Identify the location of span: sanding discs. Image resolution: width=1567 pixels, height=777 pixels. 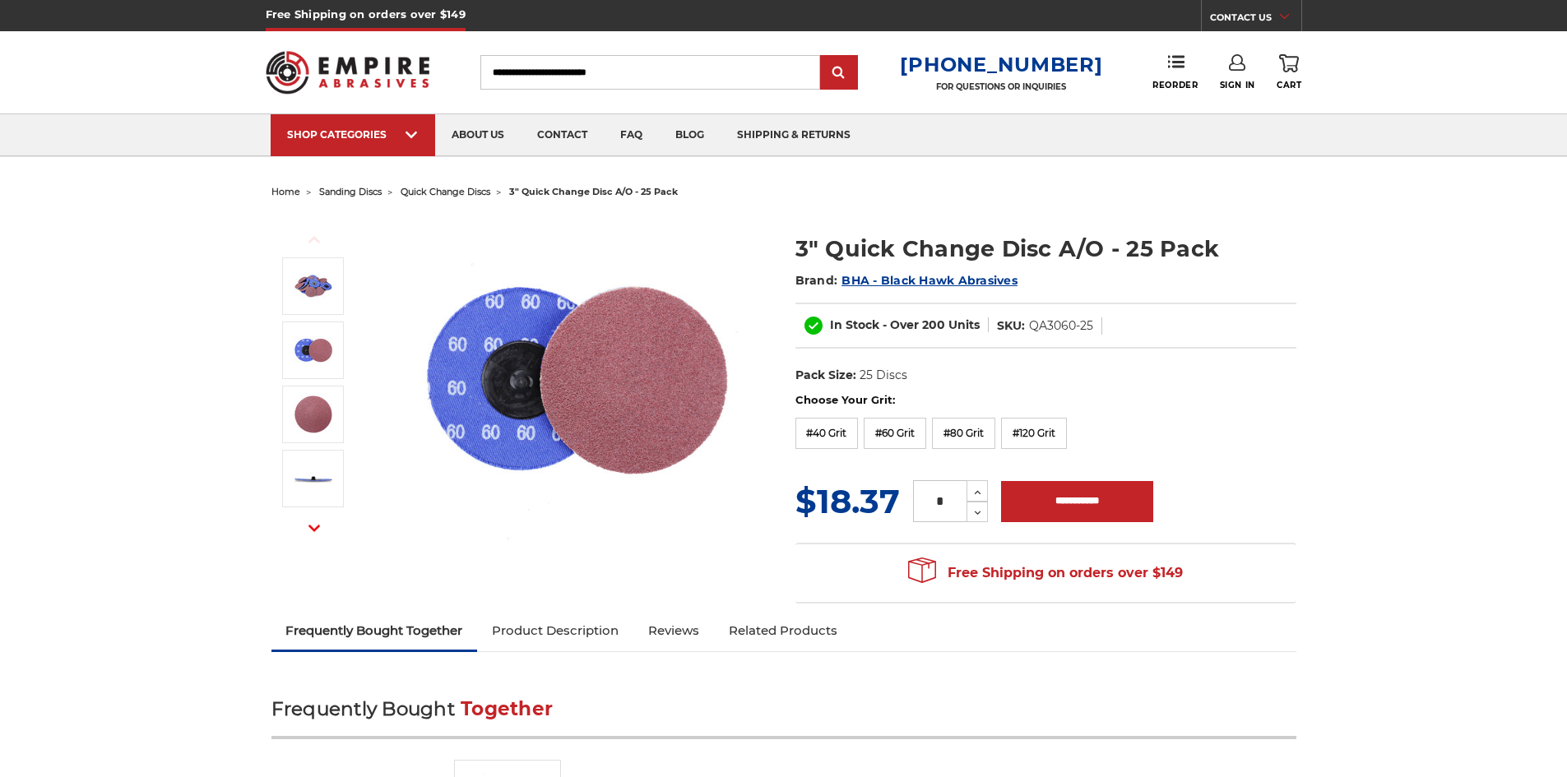
(350, 192).